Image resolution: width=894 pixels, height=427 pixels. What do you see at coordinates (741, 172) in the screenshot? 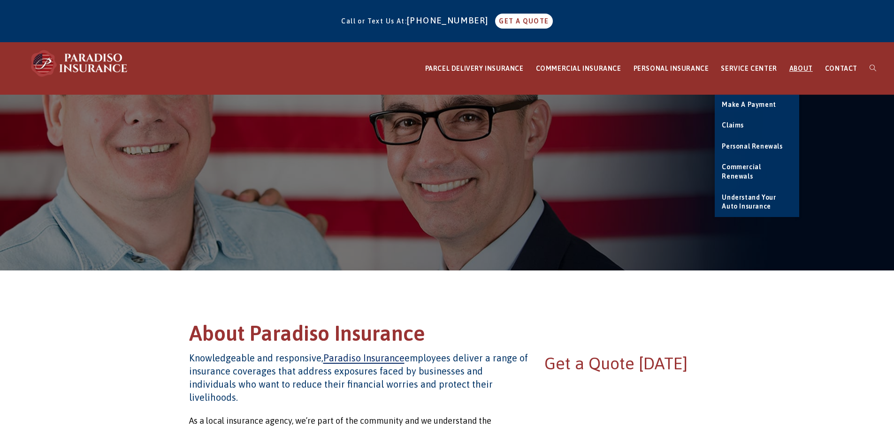
I see `span: Commercial Renewals` at bounding box center [741, 172].